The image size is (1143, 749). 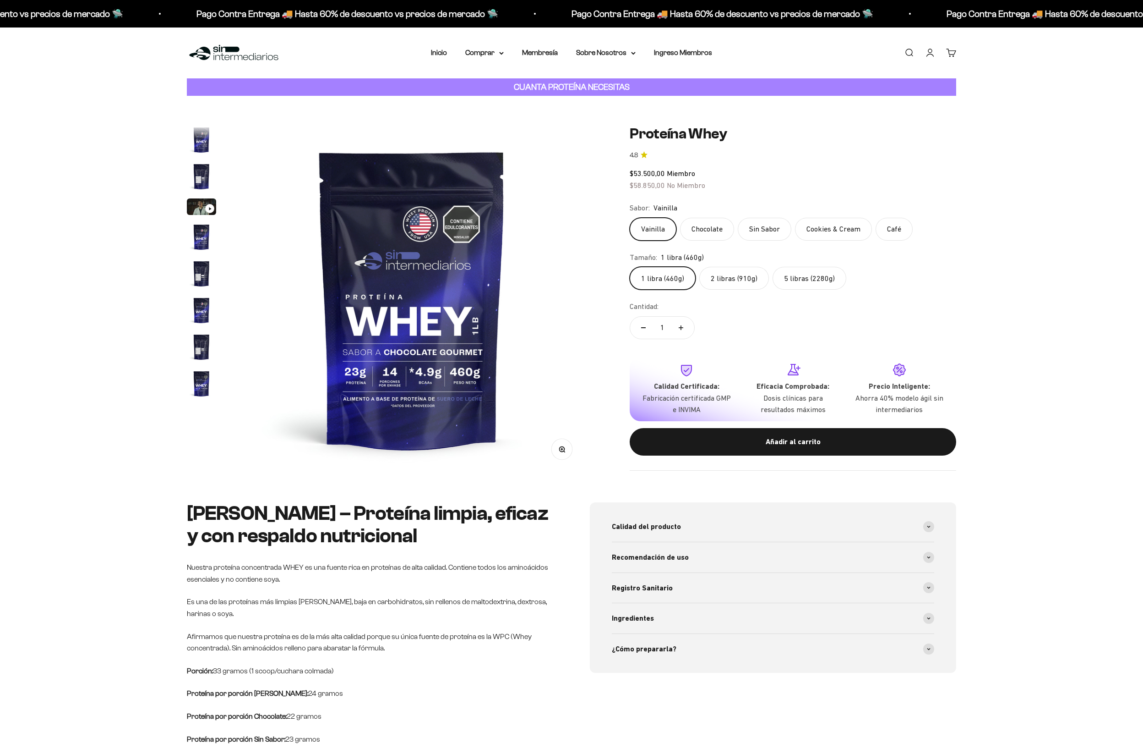 What do you see at coordinates (202, 348) in the screenshot?
I see `button: Ir al artículo 7` at bounding box center [202, 348].